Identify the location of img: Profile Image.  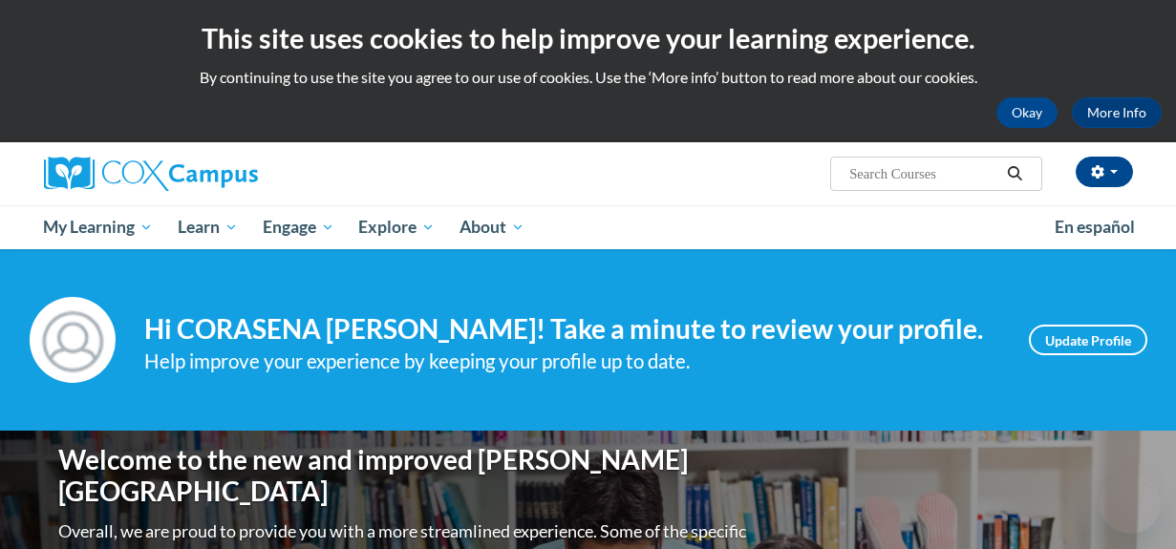
(73, 340).